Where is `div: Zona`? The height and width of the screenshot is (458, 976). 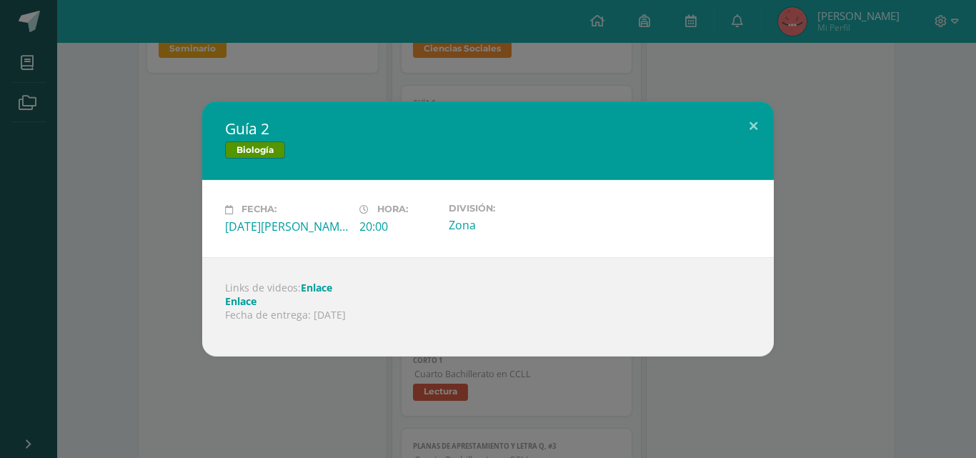
div: Zona is located at coordinates (510, 225).